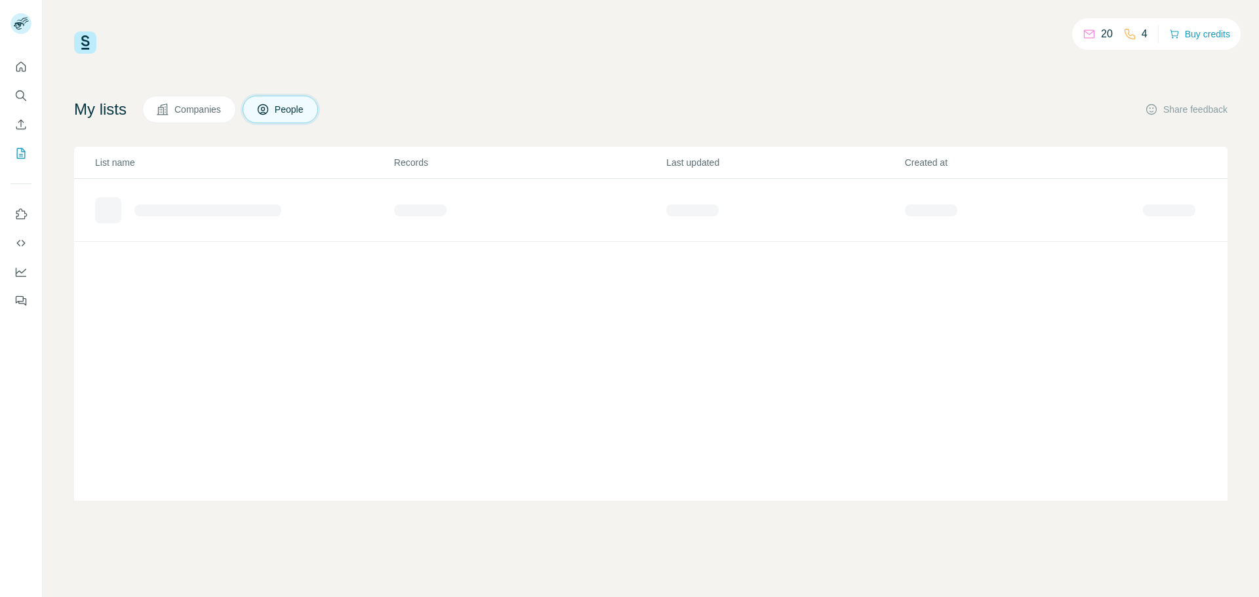 This screenshot has height=597, width=1259. Describe the element at coordinates (290, 110) in the screenshot. I see `span: People` at that location.